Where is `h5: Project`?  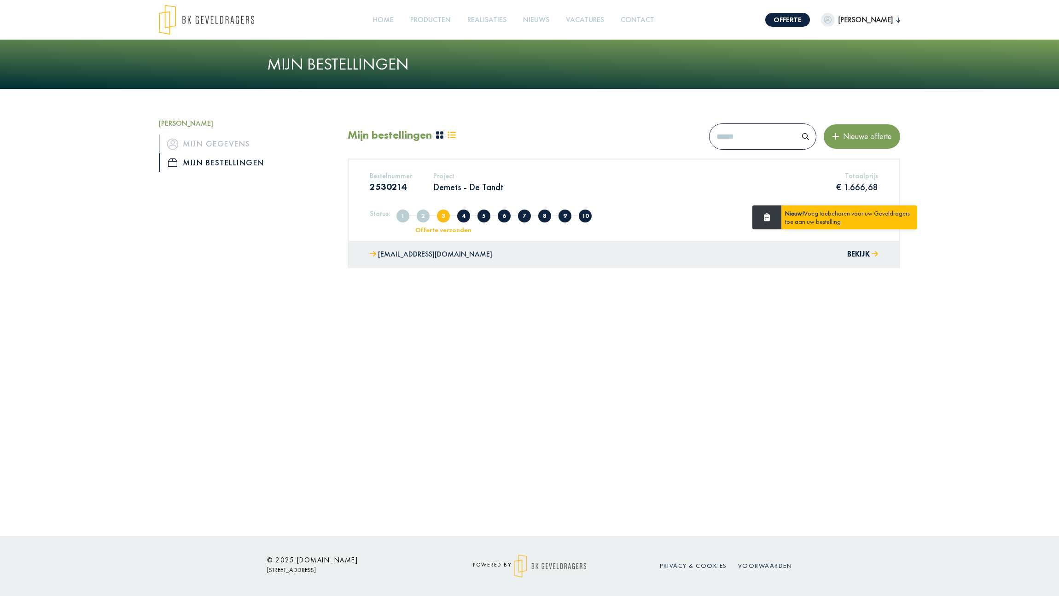 h5: Project is located at coordinates (468, 176).